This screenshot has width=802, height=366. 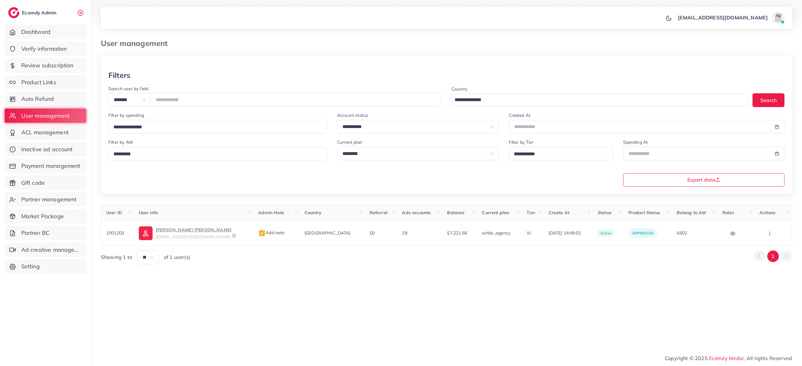 What do you see at coordinates (45, 116) in the screenshot?
I see `a: User management` at bounding box center [45, 116].